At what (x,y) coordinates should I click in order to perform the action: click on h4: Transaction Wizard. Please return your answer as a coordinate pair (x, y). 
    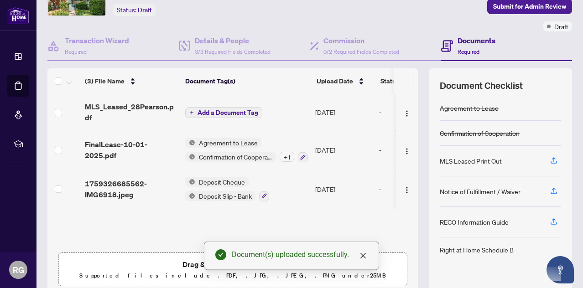
    Looking at the image, I should click on (97, 41).